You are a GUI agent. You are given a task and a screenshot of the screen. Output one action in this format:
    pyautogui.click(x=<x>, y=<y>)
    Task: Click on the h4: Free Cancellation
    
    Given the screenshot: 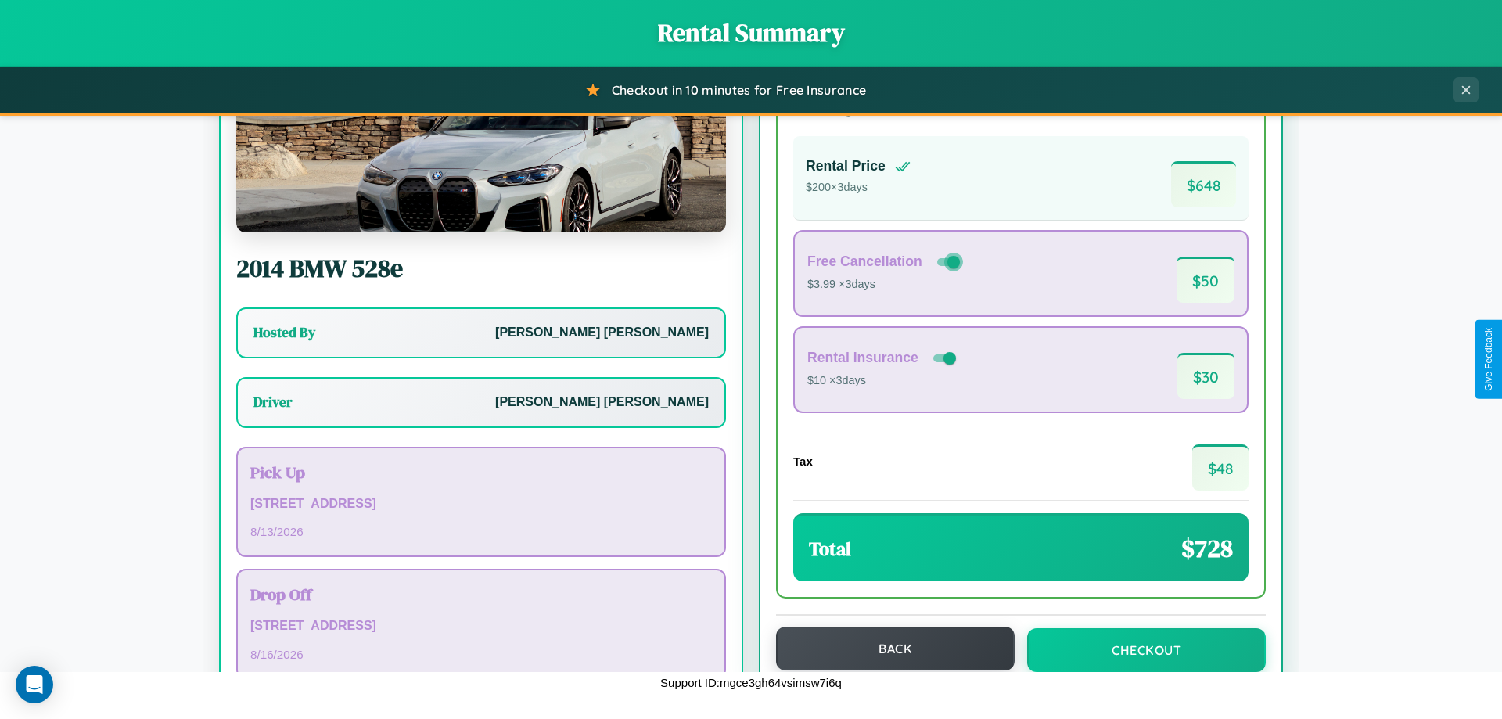 What is the action you would take?
    pyautogui.click(x=864, y=261)
    